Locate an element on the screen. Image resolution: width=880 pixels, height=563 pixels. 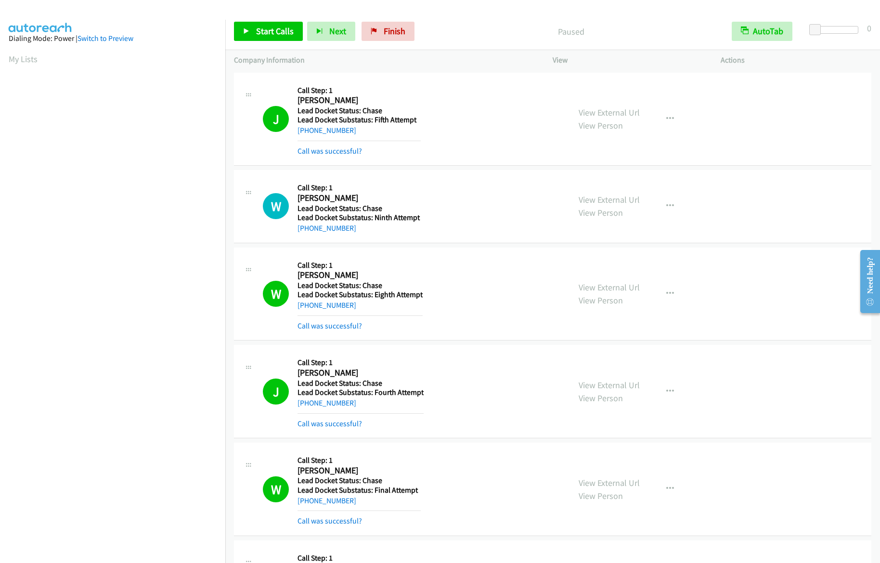
a: Start Calls is located at coordinates (268, 31).